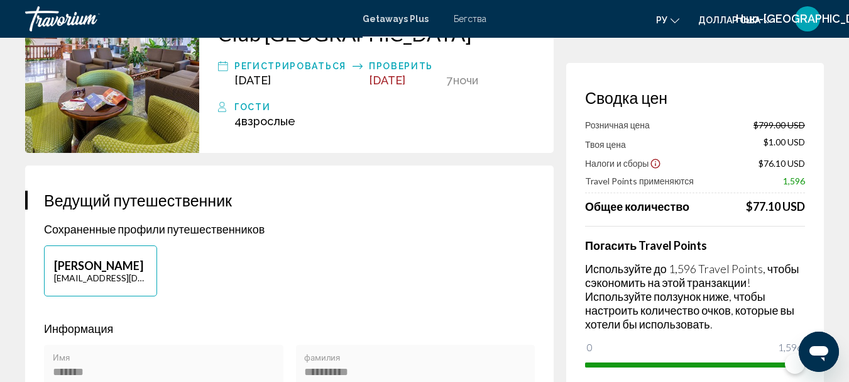  I want to click on span: $1.00 USD, so click(785, 143).